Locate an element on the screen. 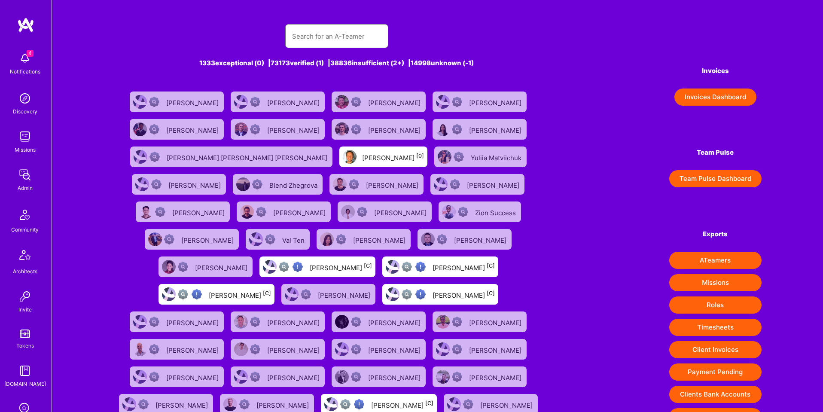  div: Tokens is located at coordinates (25, 345).